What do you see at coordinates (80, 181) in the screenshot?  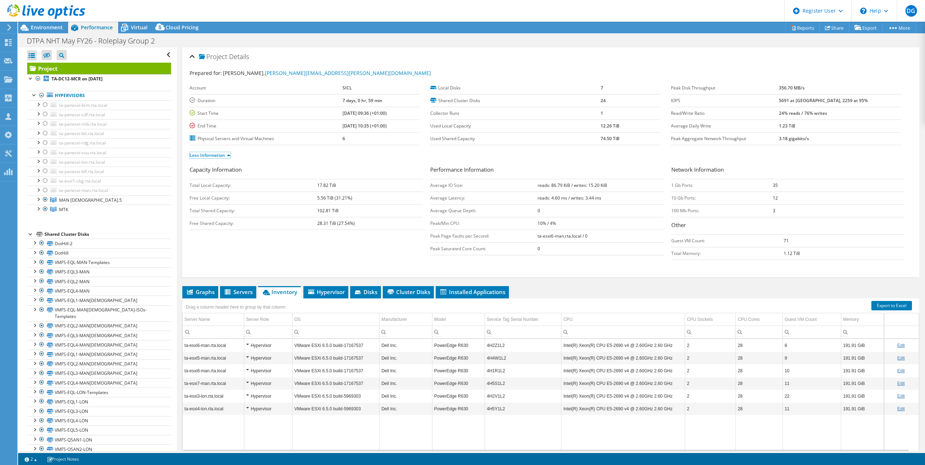 I see `span: ta-esxi1-cbg.rta.local` at bounding box center [80, 181].